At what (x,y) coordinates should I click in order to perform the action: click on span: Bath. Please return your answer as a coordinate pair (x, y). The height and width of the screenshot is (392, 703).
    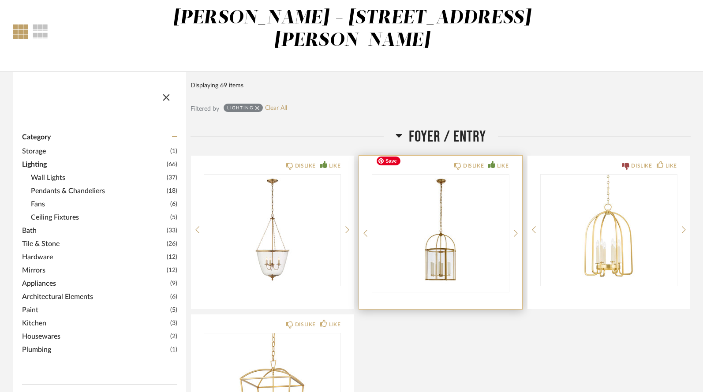
    Looking at the image, I should click on (93, 231).